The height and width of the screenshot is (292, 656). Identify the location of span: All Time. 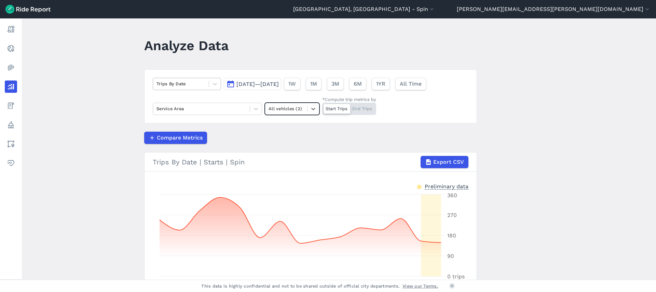
(411, 84).